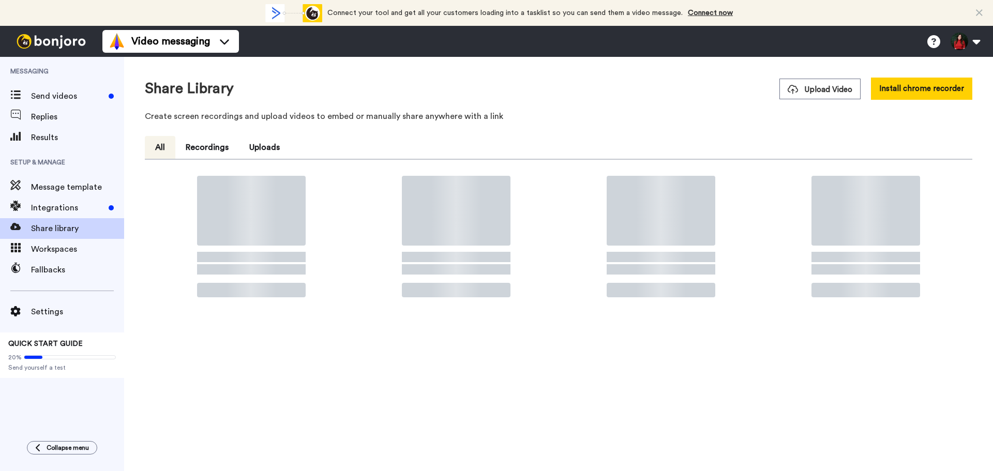 Image resolution: width=993 pixels, height=471 pixels. What do you see at coordinates (294, 13) in the screenshot?
I see `div: animation` at bounding box center [294, 13].